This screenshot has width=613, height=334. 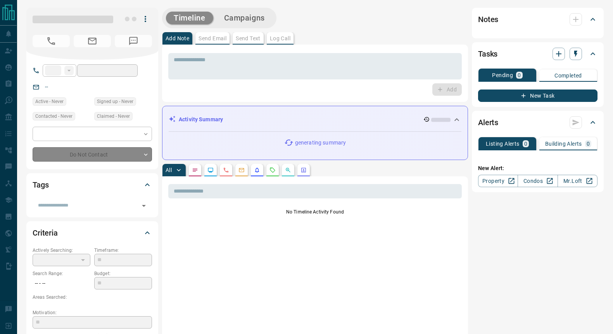 What do you see at coordinates (537, 19) in the screenshot?
I see `div: Notes` at bounding box center [537, 19].